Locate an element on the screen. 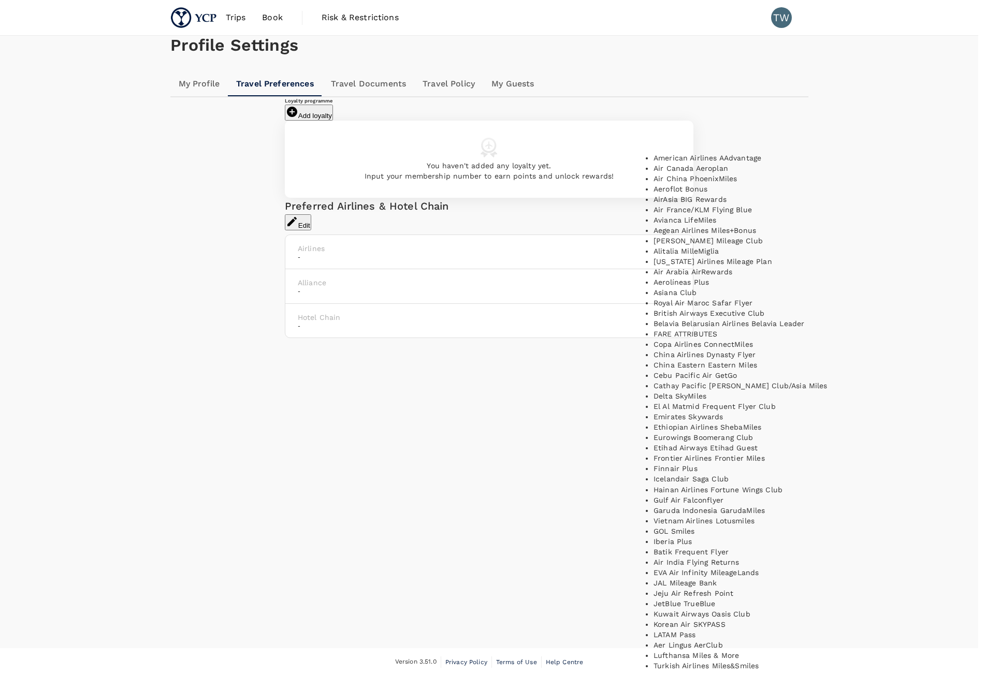 Image resolution: width=986 pixels, height=675 pixels. p: Alliance is located at coordinates (489, 283).